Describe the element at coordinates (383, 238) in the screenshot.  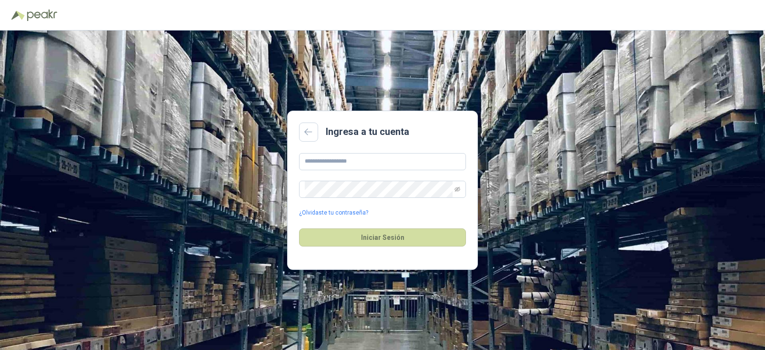
I see `button: Iniciar Sesión` at that location.